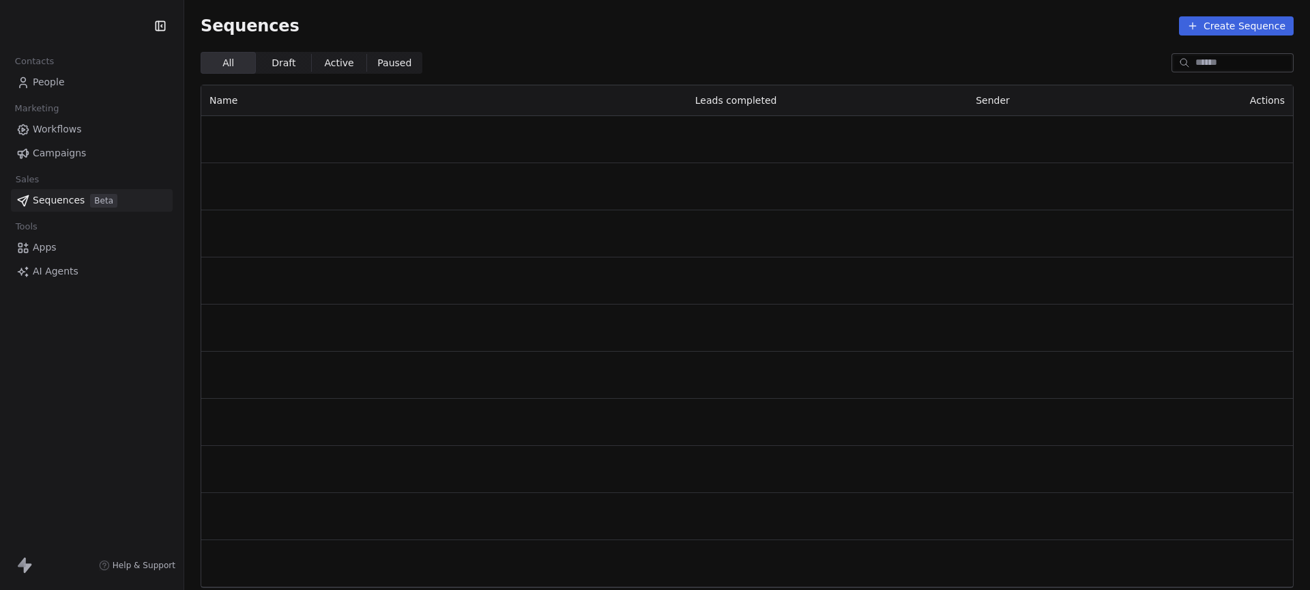 This screenshot has width=1310, height=590. I want to click on span: Apps, so click(44, 247).